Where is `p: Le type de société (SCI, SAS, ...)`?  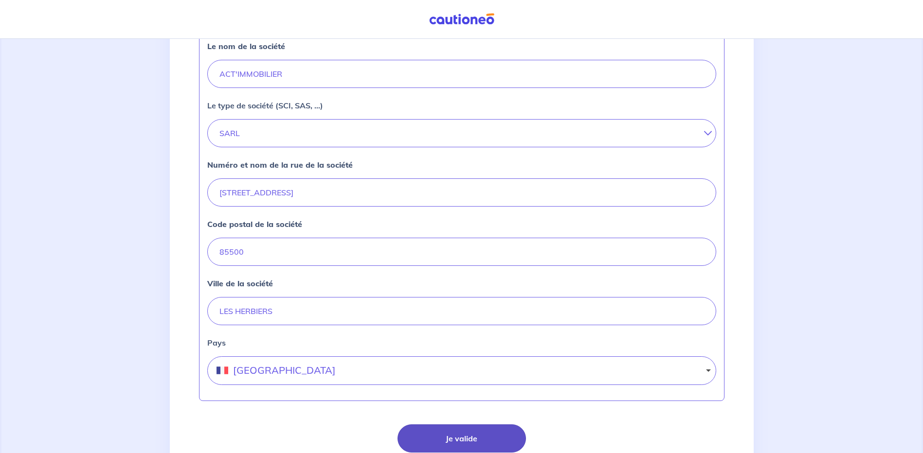
p: Le type de société (SCI, SAS, ...) is located at coordinates (265, 106).